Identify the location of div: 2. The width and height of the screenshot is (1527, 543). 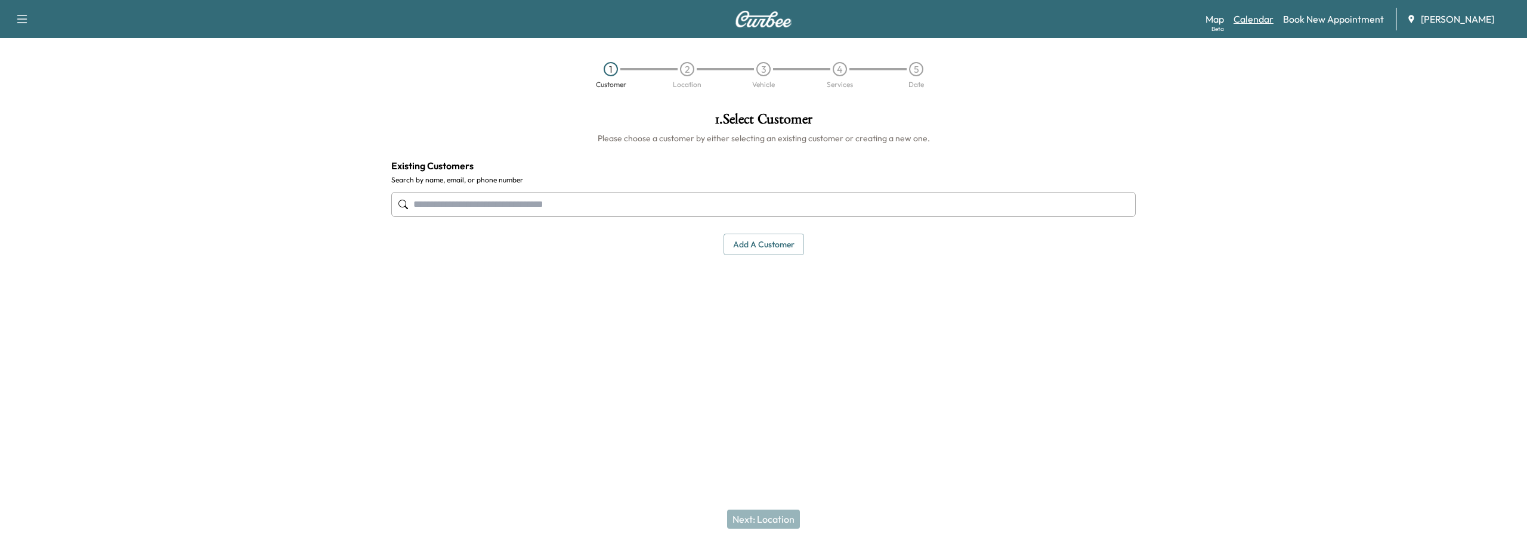
(687, 69).